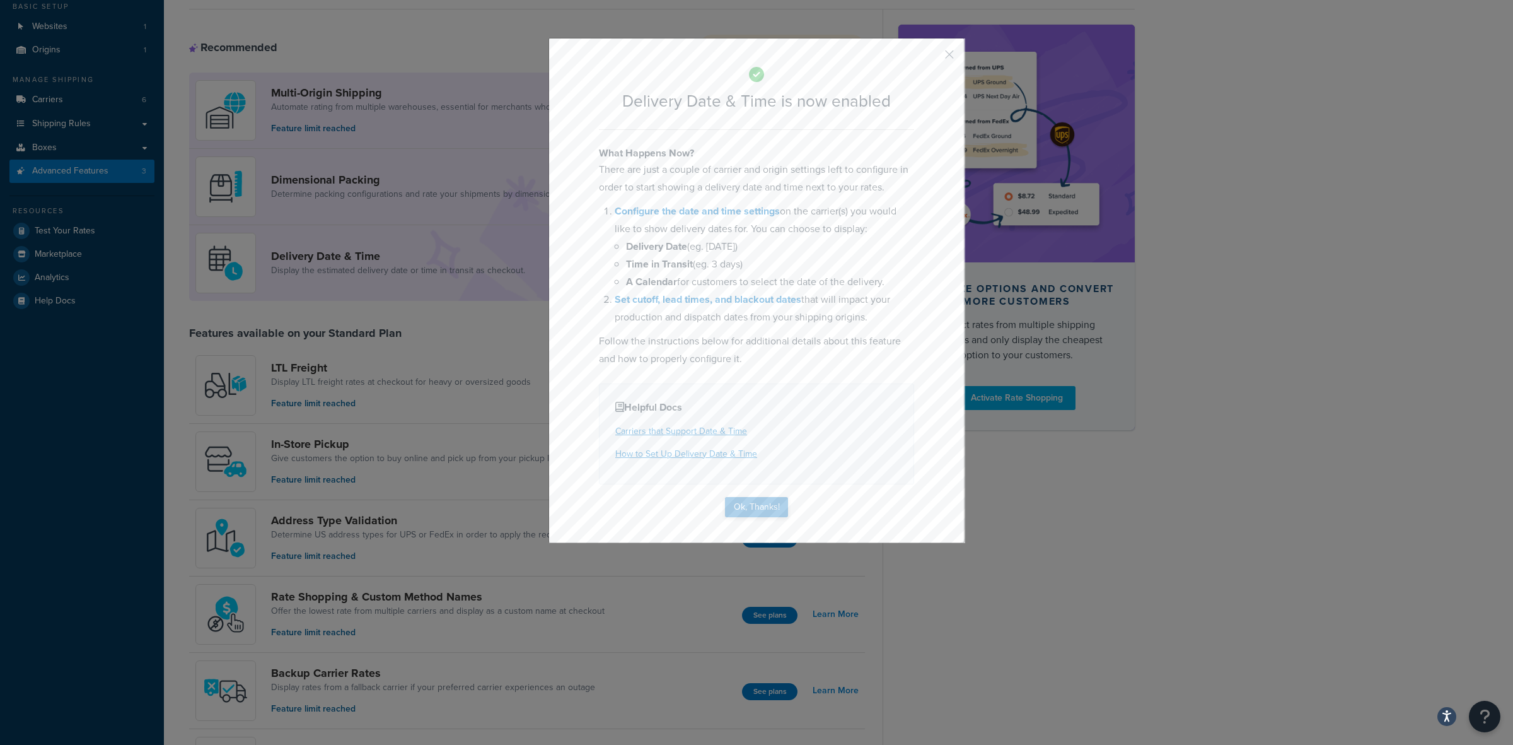 The width and height of the screenshot is (1513, 745). I want to click on a: Configure the date and time settings, so click(697, 211).